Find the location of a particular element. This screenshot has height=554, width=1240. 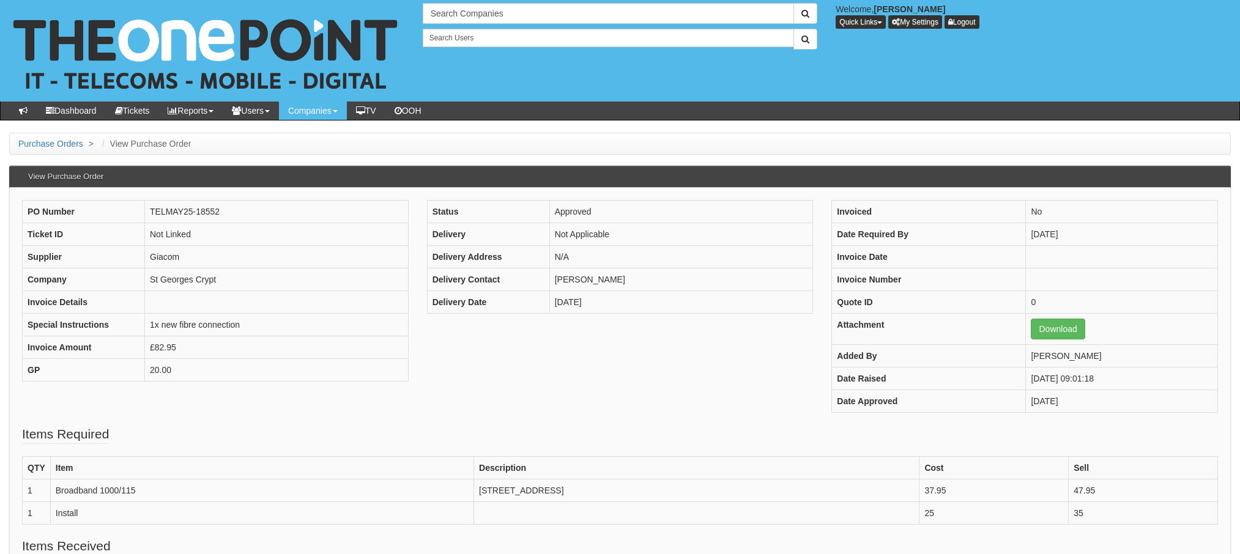

a: TV is located at coordinates (366, 111).